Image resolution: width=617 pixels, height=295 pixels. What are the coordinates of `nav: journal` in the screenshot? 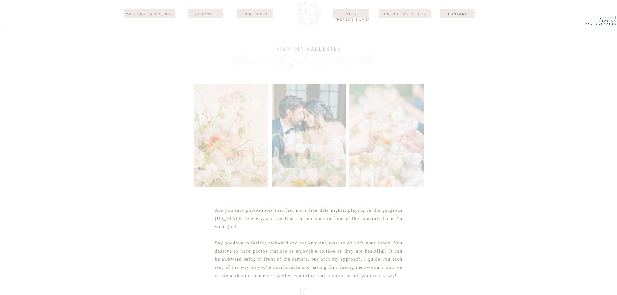 It's located at (205, 14).